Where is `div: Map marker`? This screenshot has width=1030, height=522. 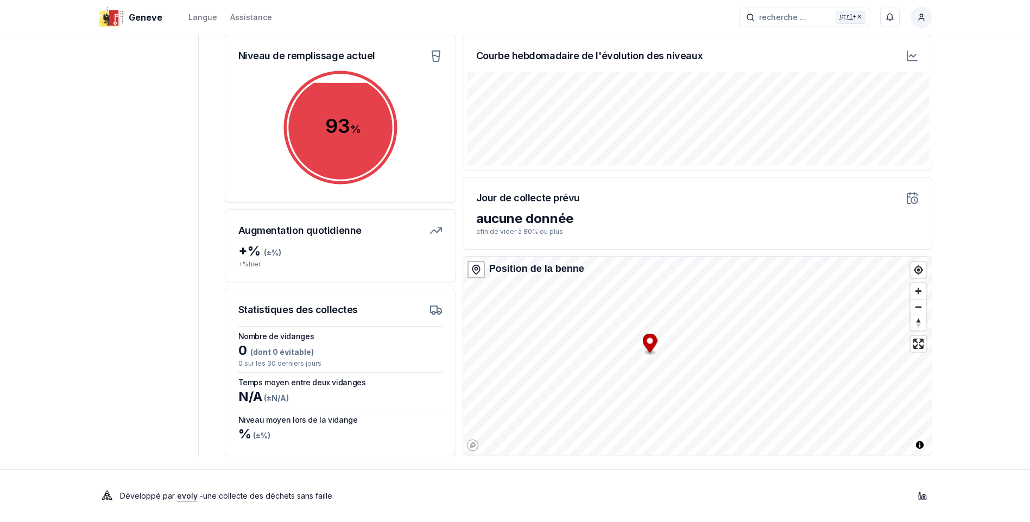
div: Map marker is located at coordinates (650, 345).